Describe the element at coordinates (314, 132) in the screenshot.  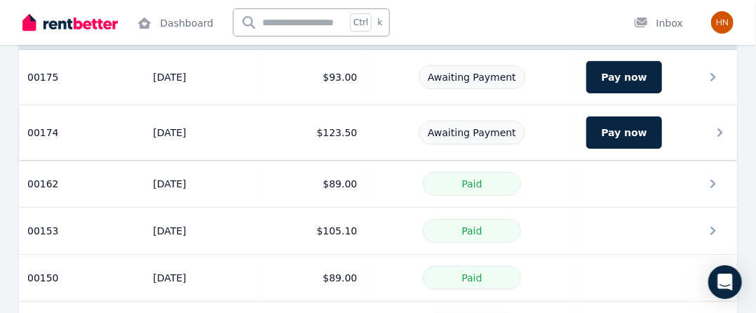
I see `td: $123.50` at that location.